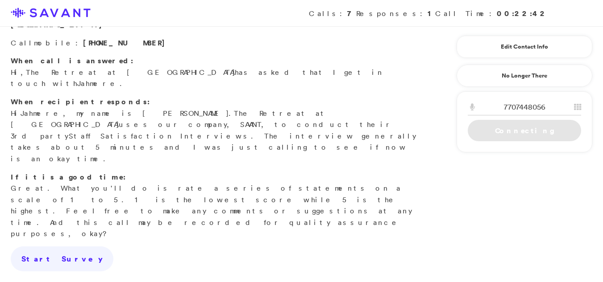 This screenshot has width=603, height=282. I want to click on strong: When recipient responds:, so click(80, 102).